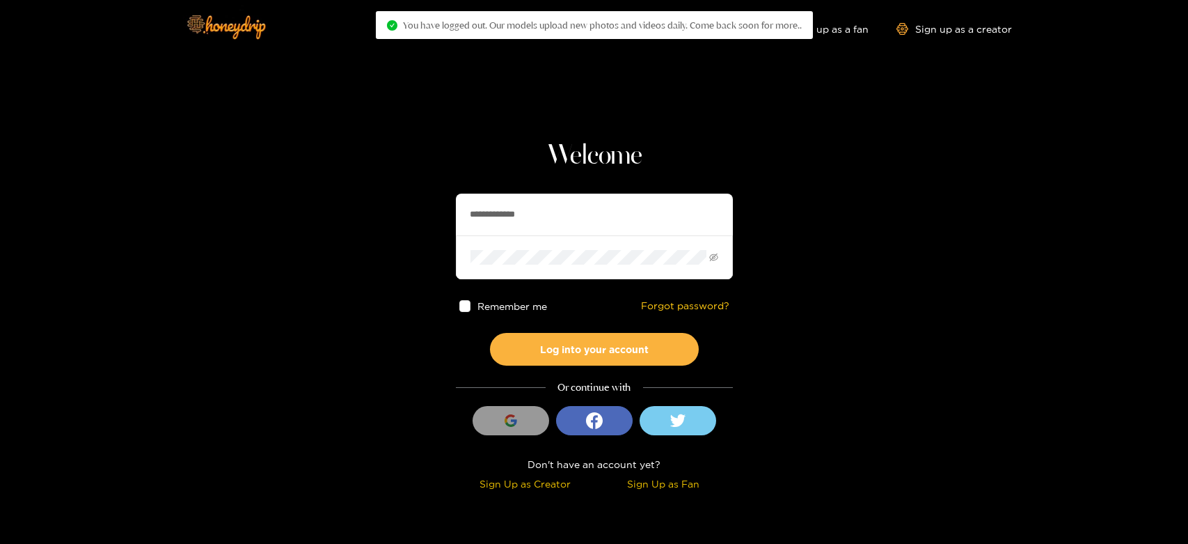 This screenshot has height=544, width=1188. What do you see at coordinates (954, 29) in the screenshot?
I see `a: Sign up as a creator` at bounding box center [954, 29].